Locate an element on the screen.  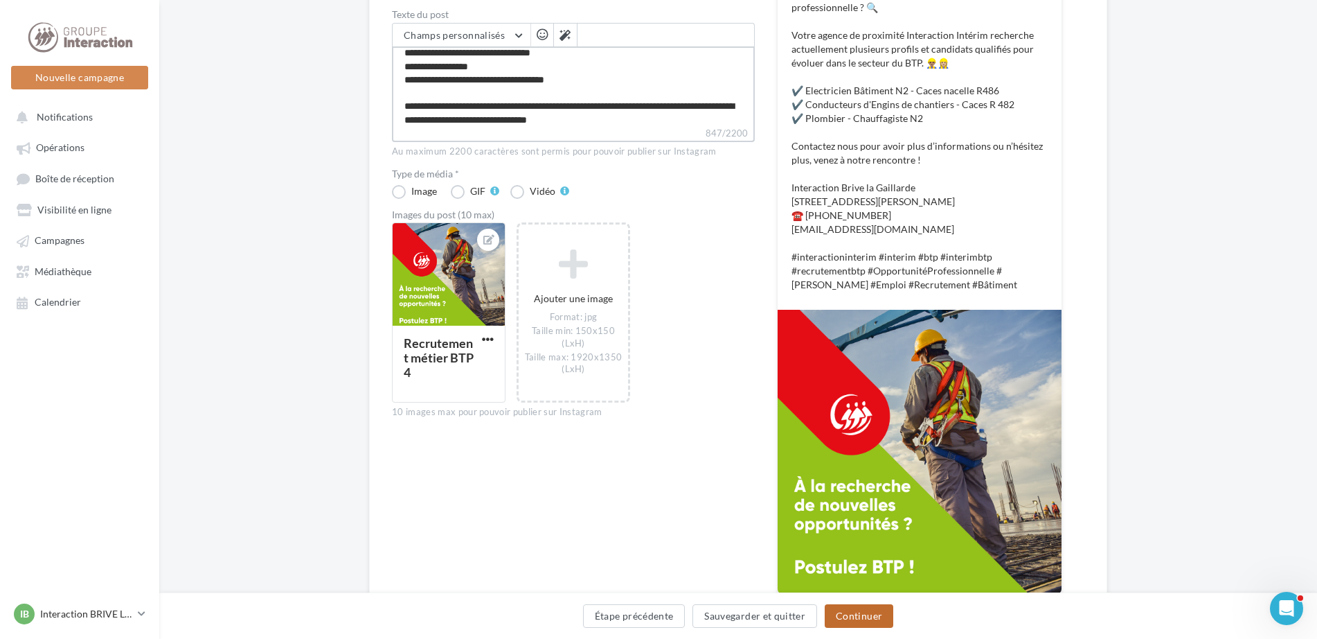
a: Boîte de réception is located at coordinates (80, 178).